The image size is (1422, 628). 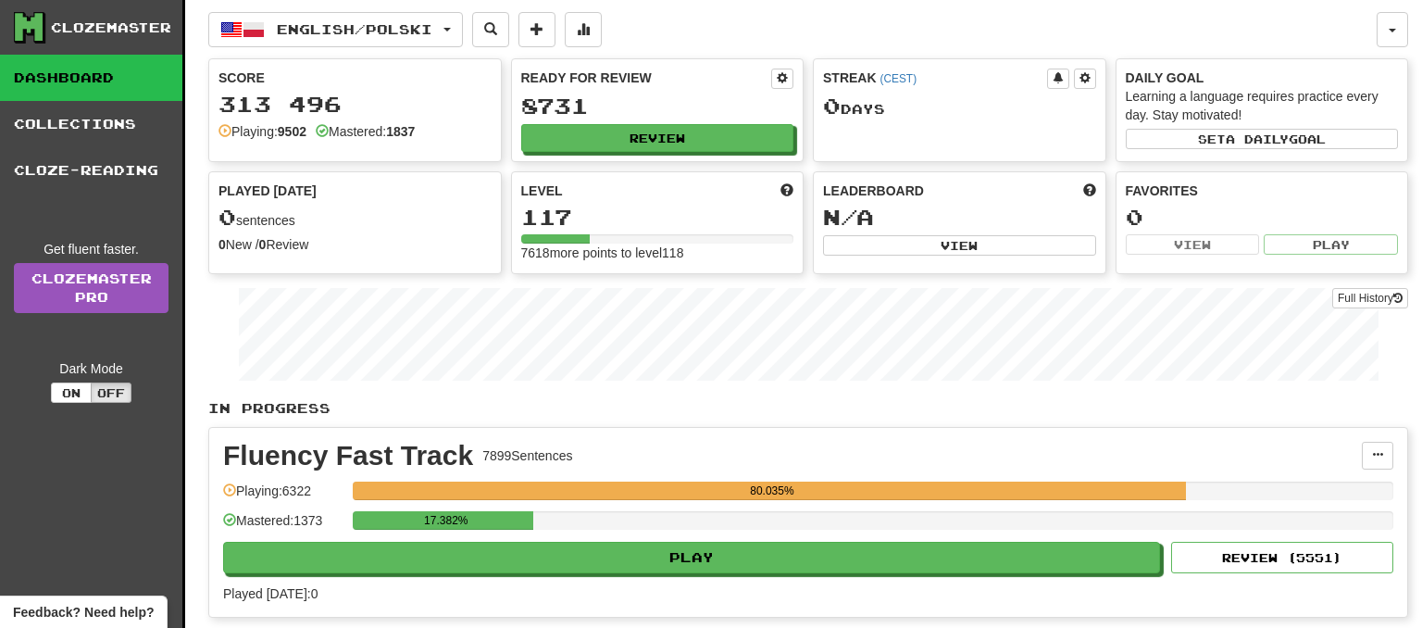 What do you see at coordinates (1262, 217) in the screenshot?
I see `div: 0` at bounding box center [1262, 217].